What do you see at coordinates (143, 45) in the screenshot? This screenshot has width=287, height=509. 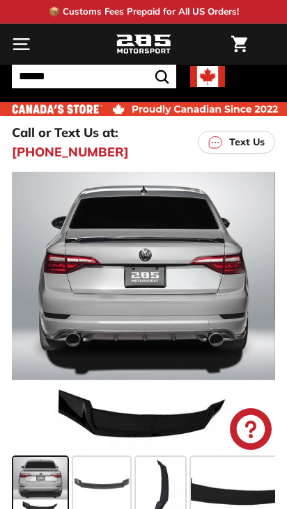 I see `img: Logo_285_Motorsport_areodynamics_components` at bounding box center [143, 45].